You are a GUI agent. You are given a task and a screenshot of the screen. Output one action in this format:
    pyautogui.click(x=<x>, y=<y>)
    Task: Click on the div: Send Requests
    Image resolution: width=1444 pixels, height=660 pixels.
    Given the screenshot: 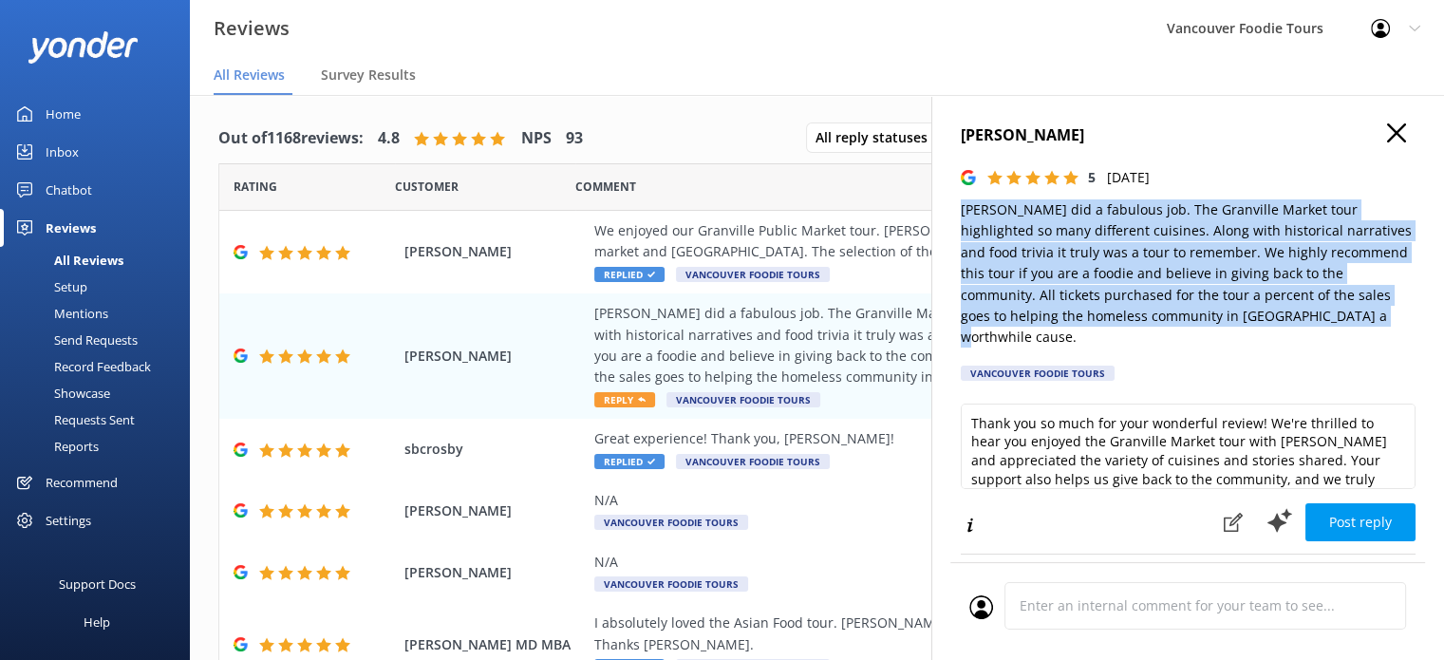 What is the action you would take?
    pyautogui.click(x=74, y=340)
    